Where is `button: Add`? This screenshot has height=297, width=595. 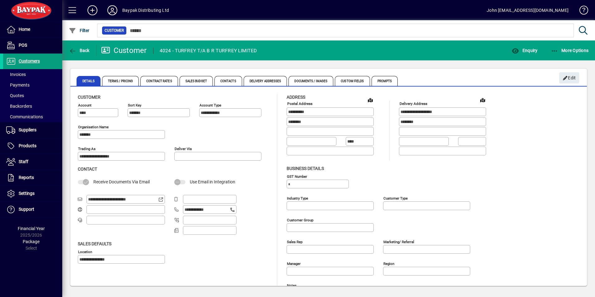
button: Add is located at coordinates (92, 10).